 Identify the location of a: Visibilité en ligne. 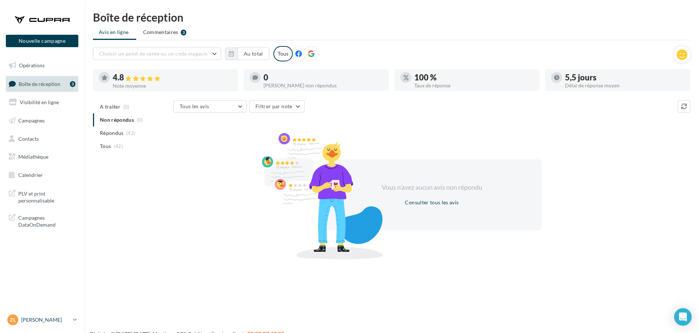
(42, 102).